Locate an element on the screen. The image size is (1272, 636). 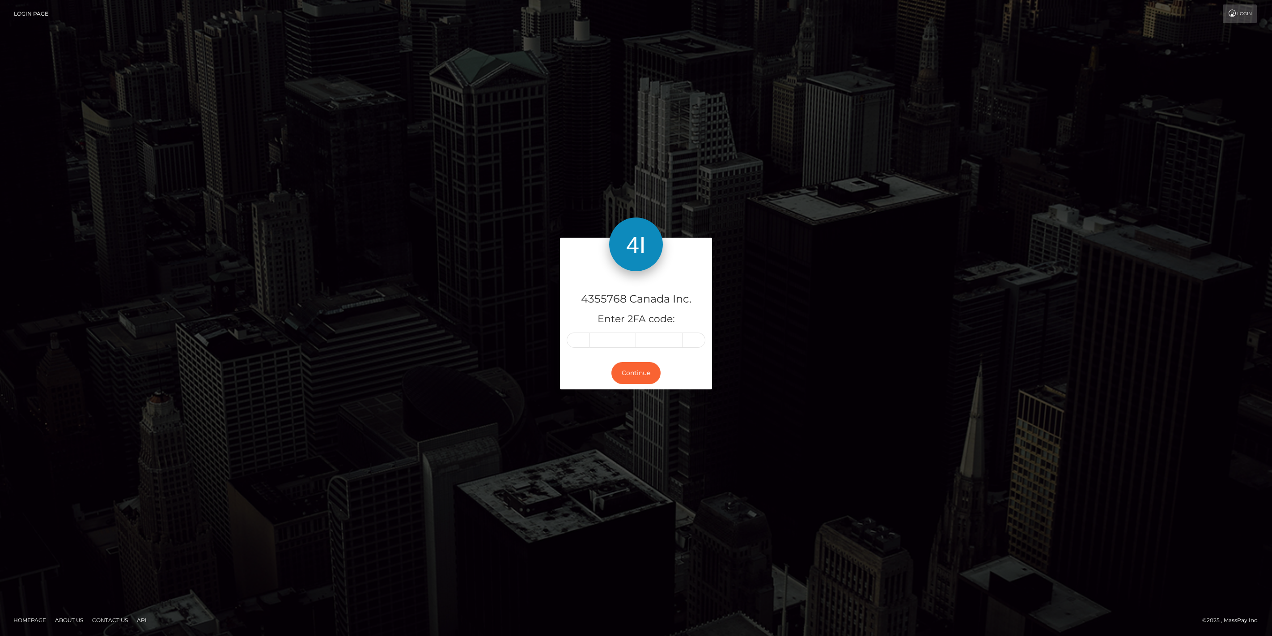
a: API is located at coordinates (142, 619).